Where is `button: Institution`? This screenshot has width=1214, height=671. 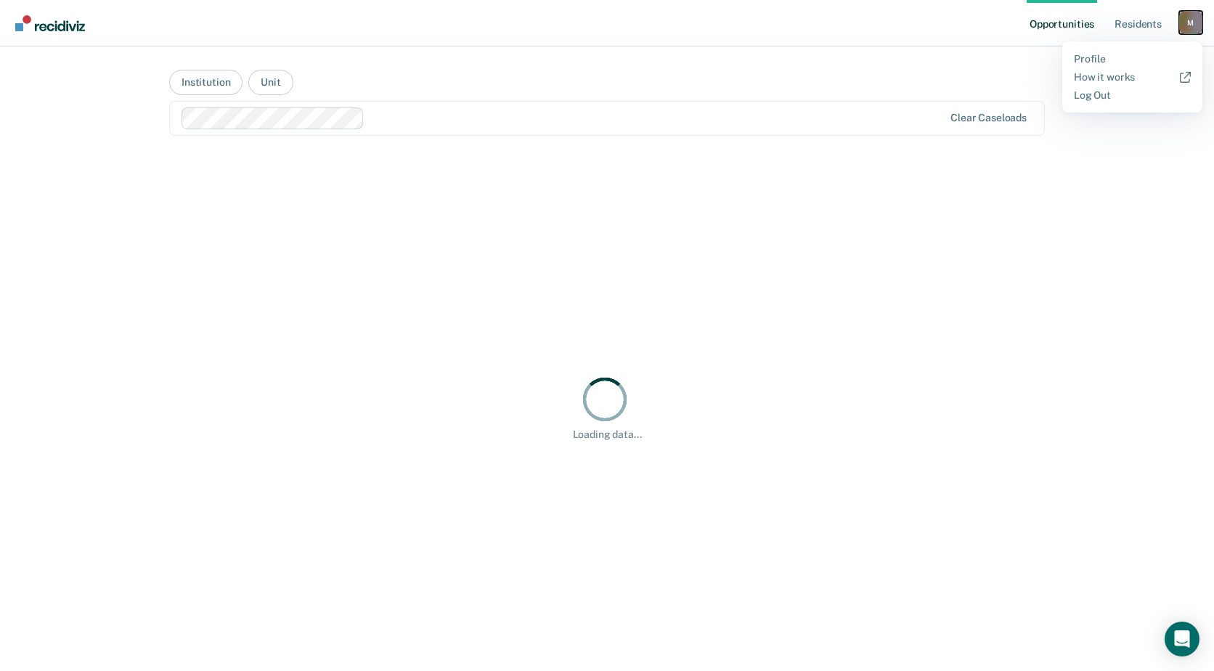 button: Institution is located at coordinates (206, 82).